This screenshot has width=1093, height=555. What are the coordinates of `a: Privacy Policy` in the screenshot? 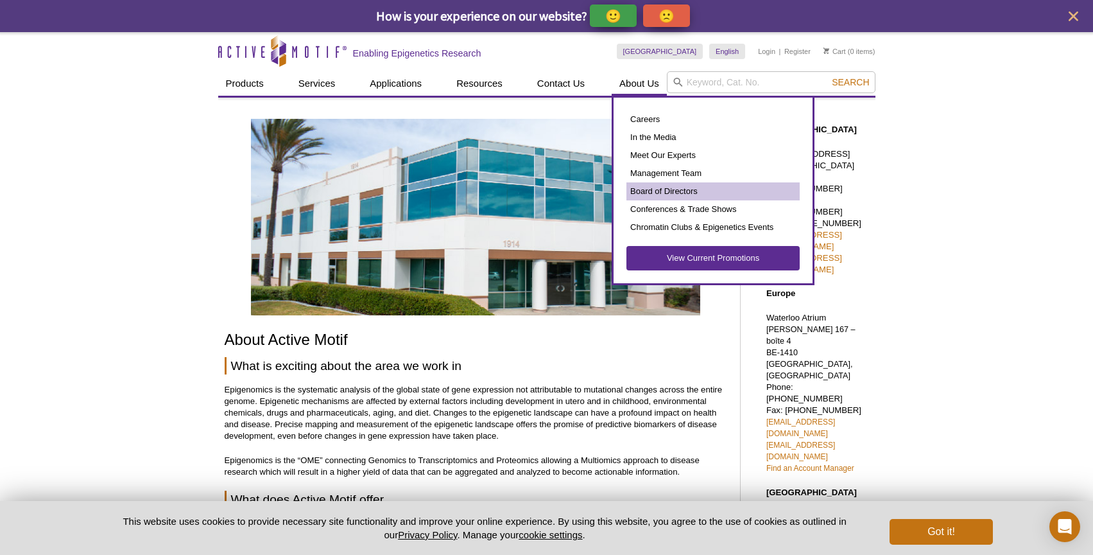 It's located at (428, 534).